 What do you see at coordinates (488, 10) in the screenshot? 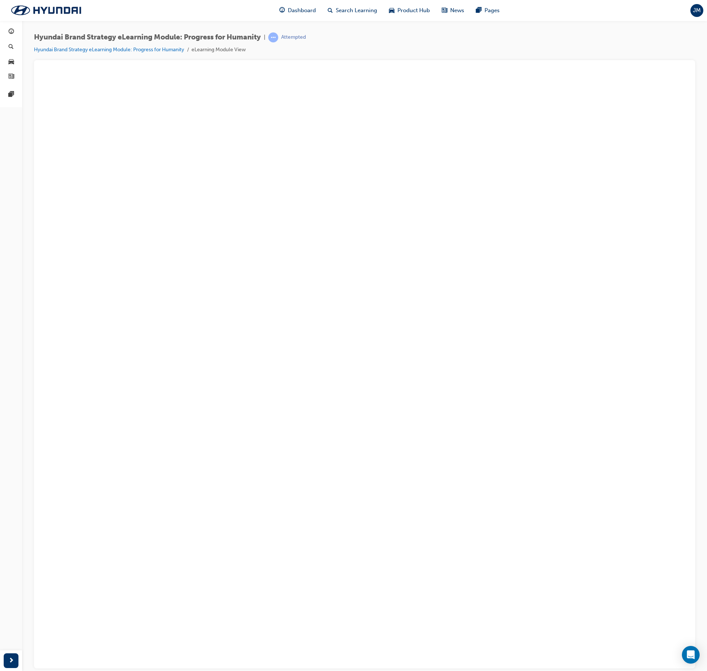
I see `a: pages-iconPages` at bounding box center [488, 10].